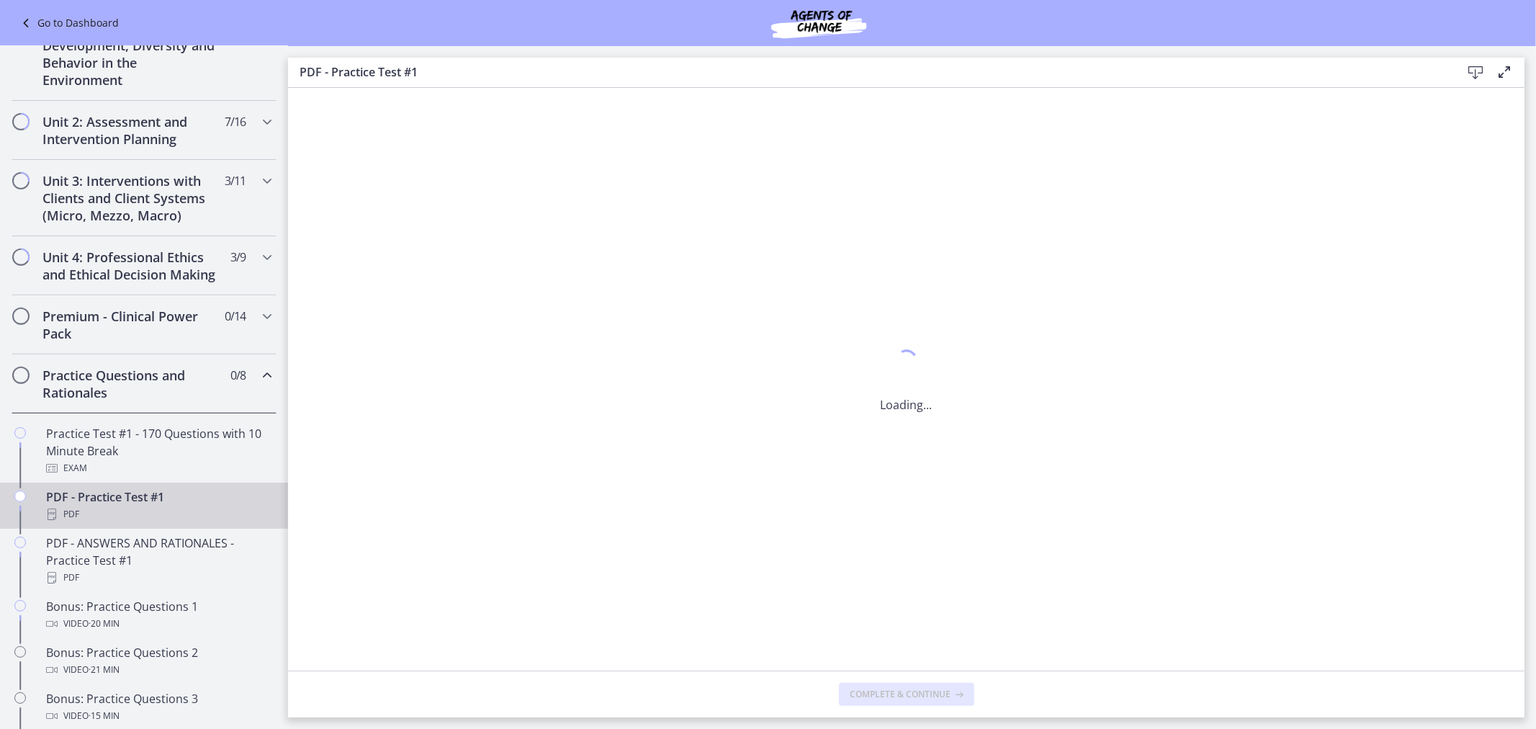 Image resolution: width=1536 pixels, height=729 pixels. What do you see at coordinates (235, 316) in the screenshot?
I see `span: 0 / 14` at bounding box center [235, 316].